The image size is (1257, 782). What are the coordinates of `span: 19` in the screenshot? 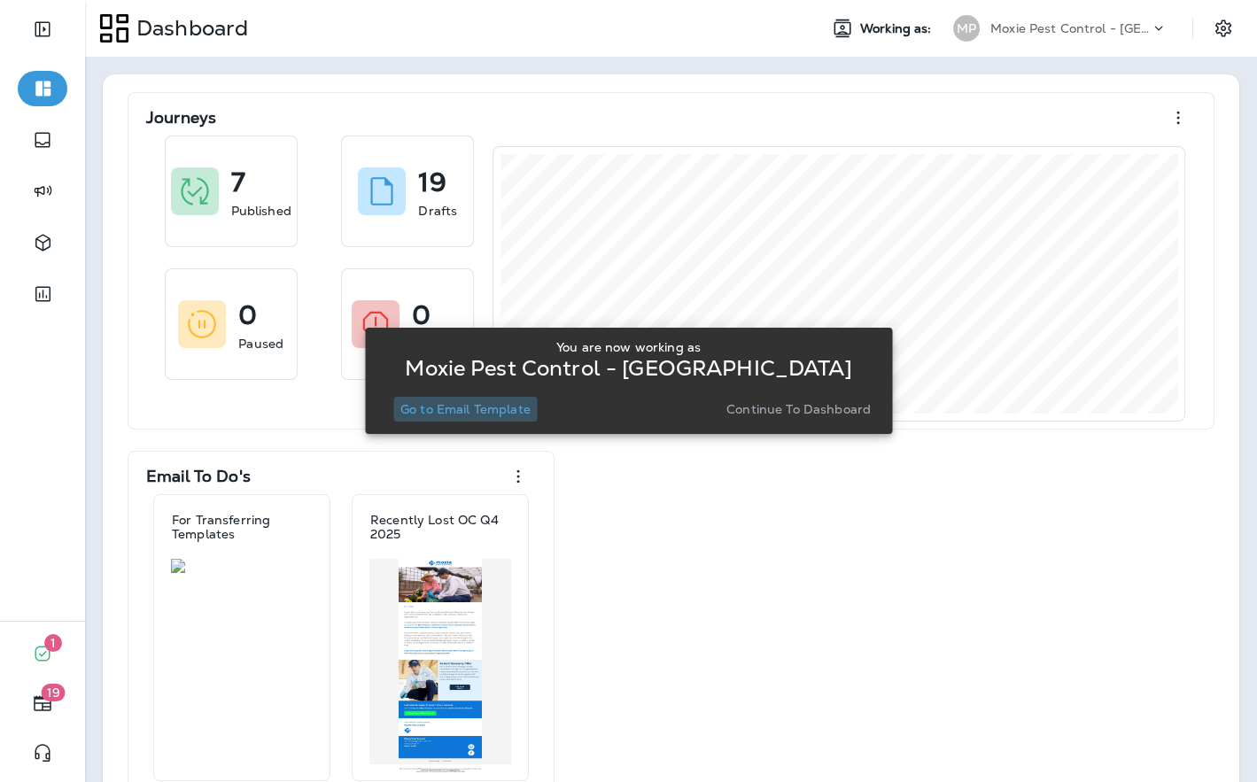 It's located at (53, 692).